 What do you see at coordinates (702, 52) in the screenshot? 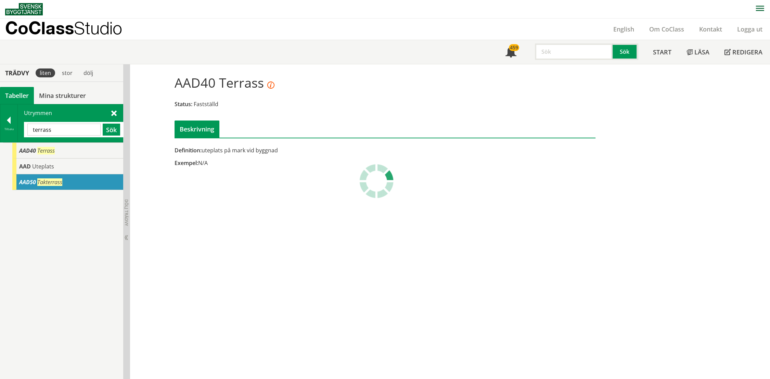
I see `span: Läsa` at bounding box center [702, 52].